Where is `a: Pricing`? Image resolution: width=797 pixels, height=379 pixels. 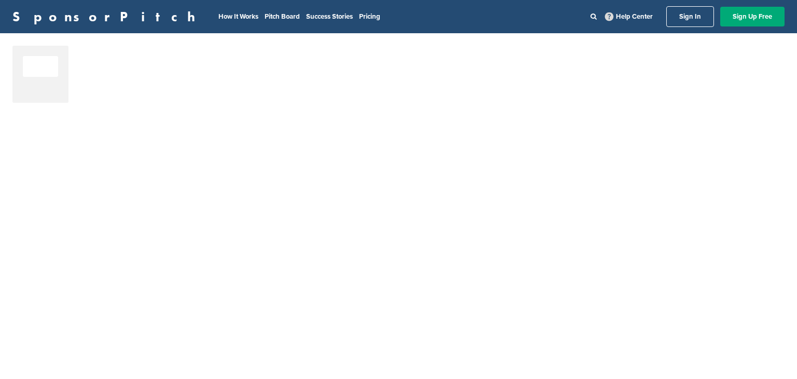
a: Pricing is located at coordinates (369, 17).